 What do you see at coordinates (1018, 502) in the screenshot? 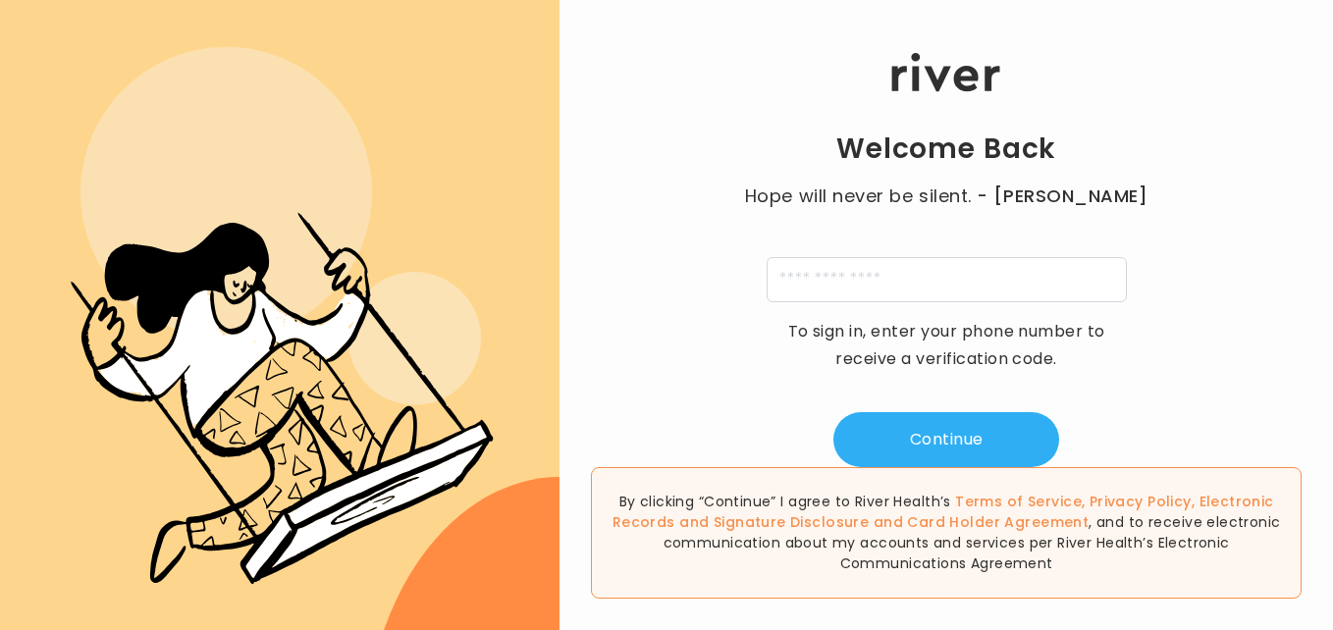
I see `a: Terms of Service` at bounding box center [1018, 502].